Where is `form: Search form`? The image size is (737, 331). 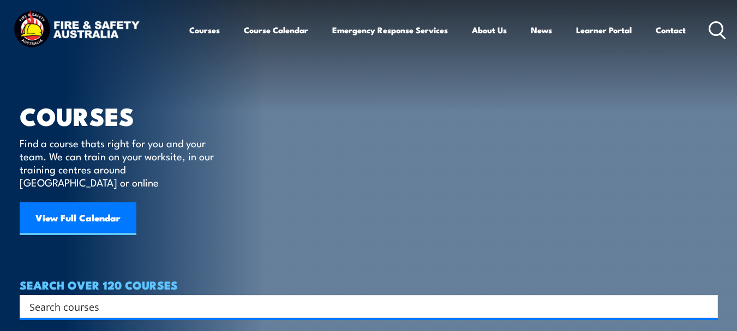
form: Search form is located at coordinates (364, 307).